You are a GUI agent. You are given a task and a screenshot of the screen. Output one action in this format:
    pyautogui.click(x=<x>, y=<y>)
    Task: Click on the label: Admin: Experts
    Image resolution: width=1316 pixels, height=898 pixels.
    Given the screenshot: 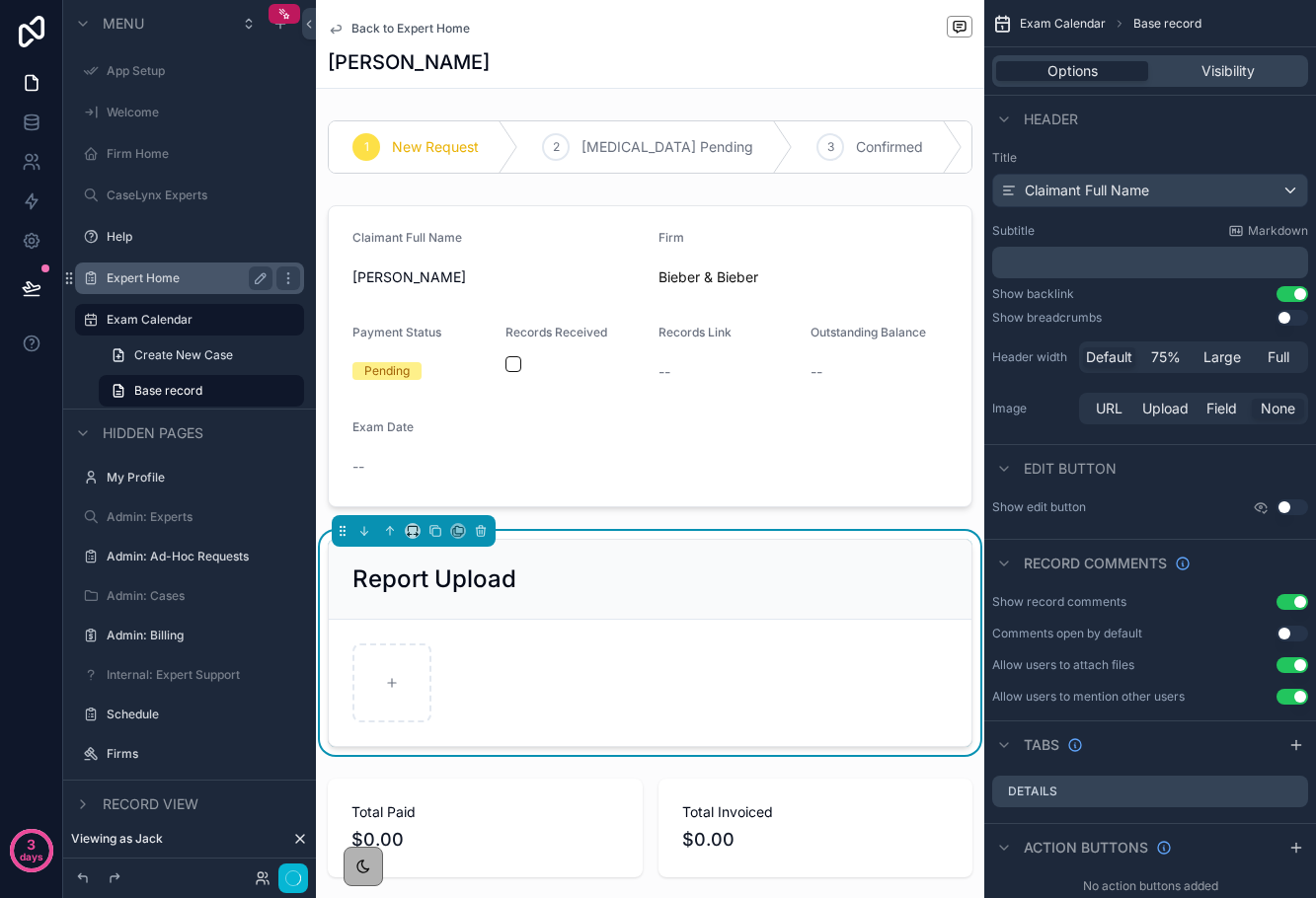 What is the action you would take?
    pyautogui.click(x=203, y=517)
    